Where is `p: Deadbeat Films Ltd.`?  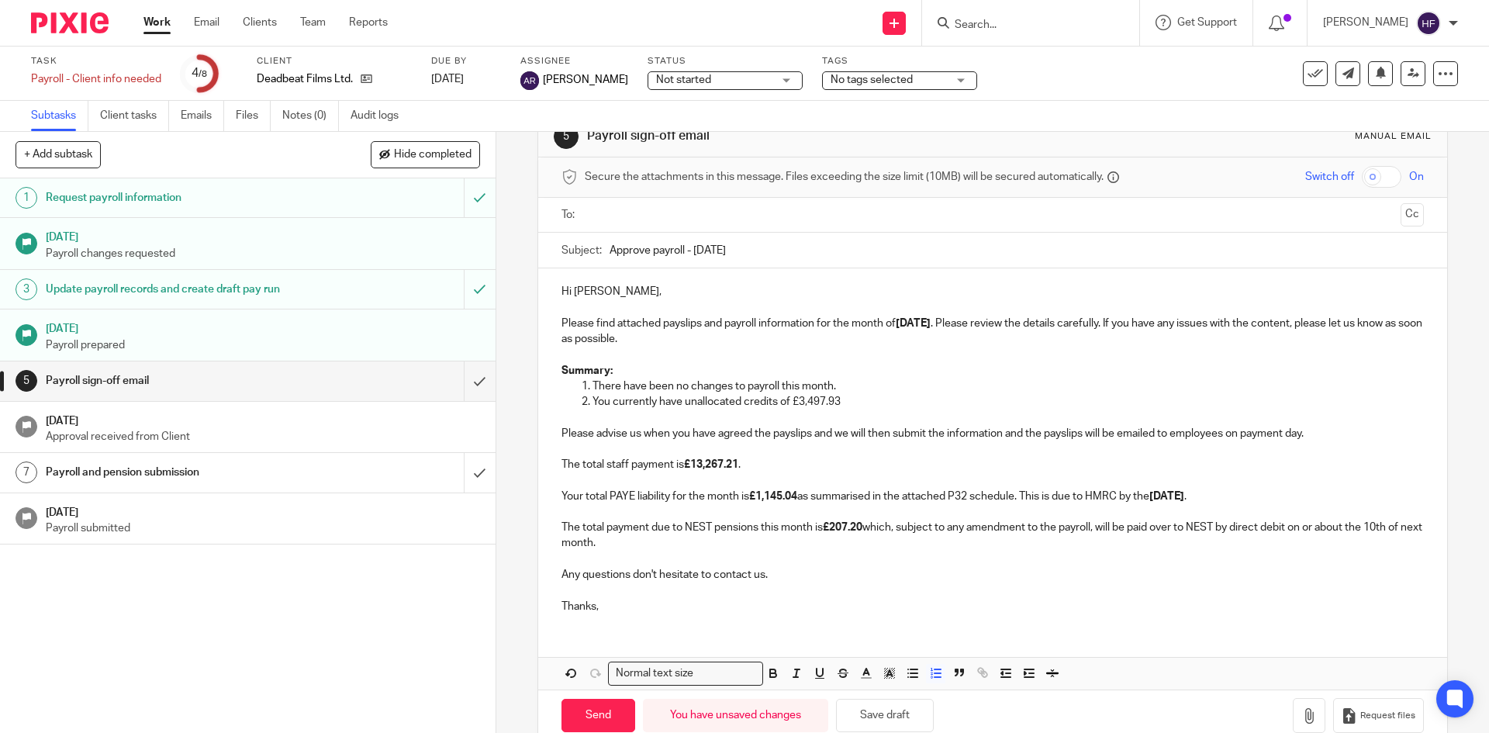 p: Deadbeat Films Ltd. is located at coordinates (305, 79).